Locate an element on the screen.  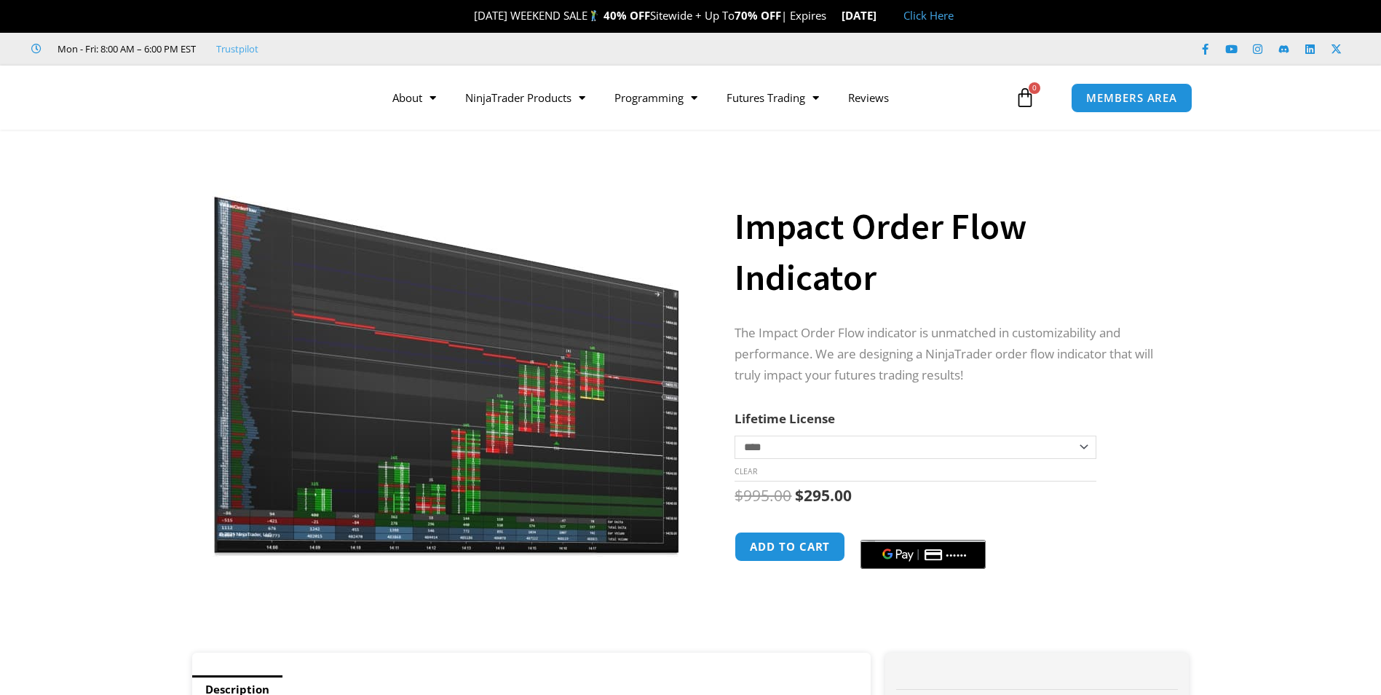
p: The Impact Order Flow indicator is unmatched in customizability and performance. We are designing... is located at coordinates (947, 354).